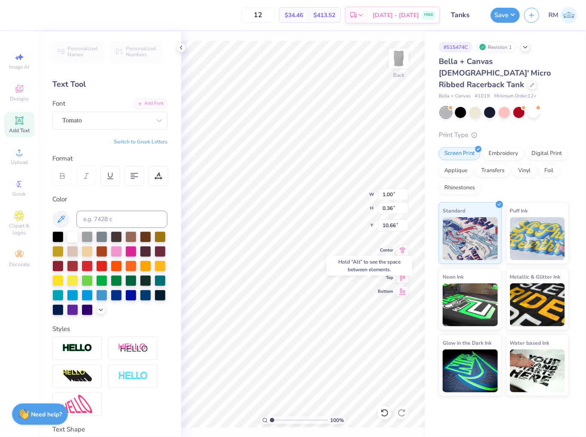  Describe the element at coordinates (324, 15) in the screenshot. I see `span: $413.52` at that location.